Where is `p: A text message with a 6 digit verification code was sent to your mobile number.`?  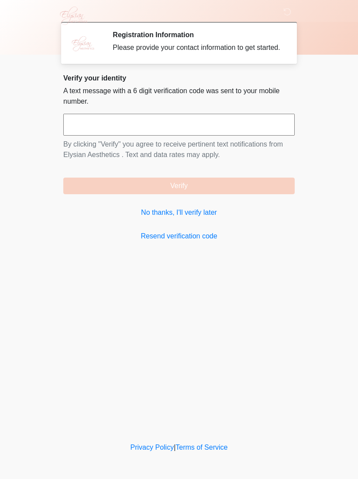 p: A text message with a 6 digit verification code was sent to your mobile number. is located at coordinates (179, 96).